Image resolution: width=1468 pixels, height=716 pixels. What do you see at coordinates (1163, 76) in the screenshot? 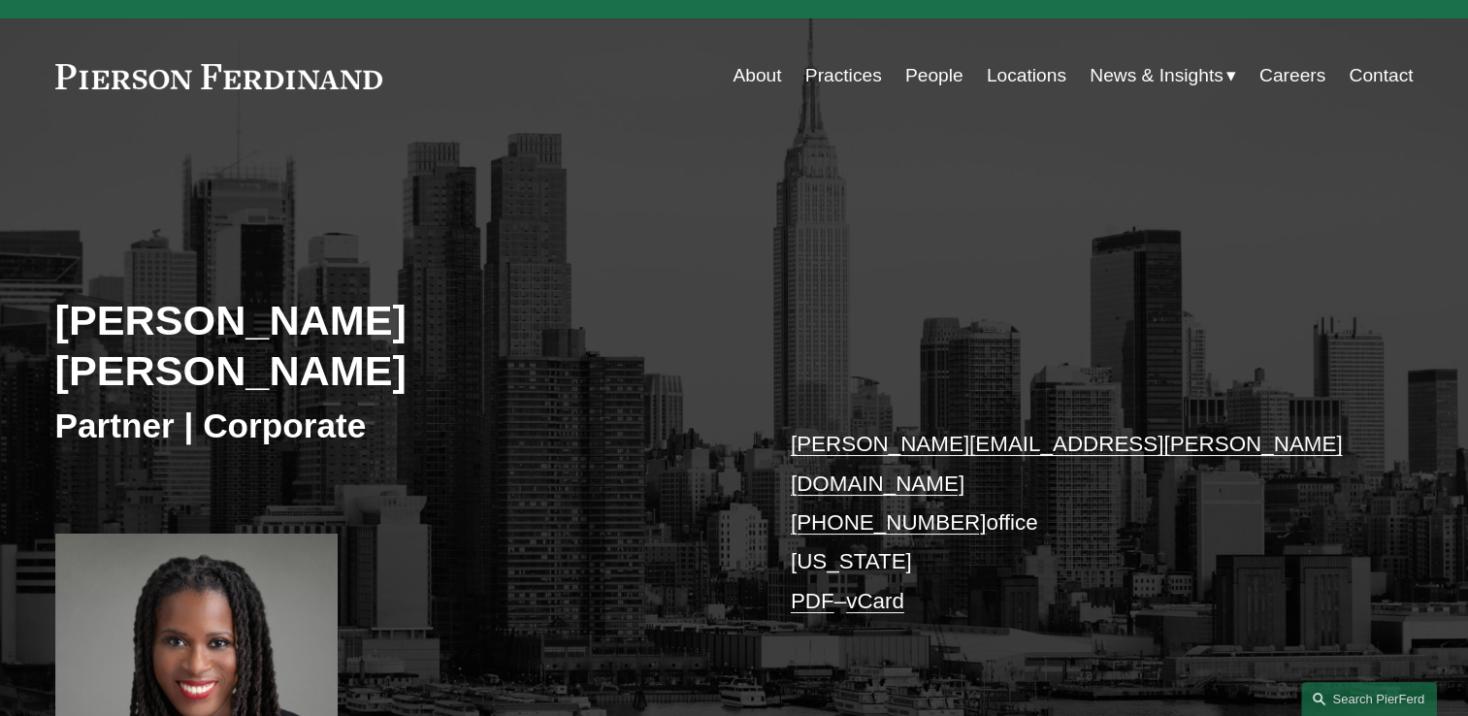
I see `a: folder dropdown` at bounding box center [1163, 76].